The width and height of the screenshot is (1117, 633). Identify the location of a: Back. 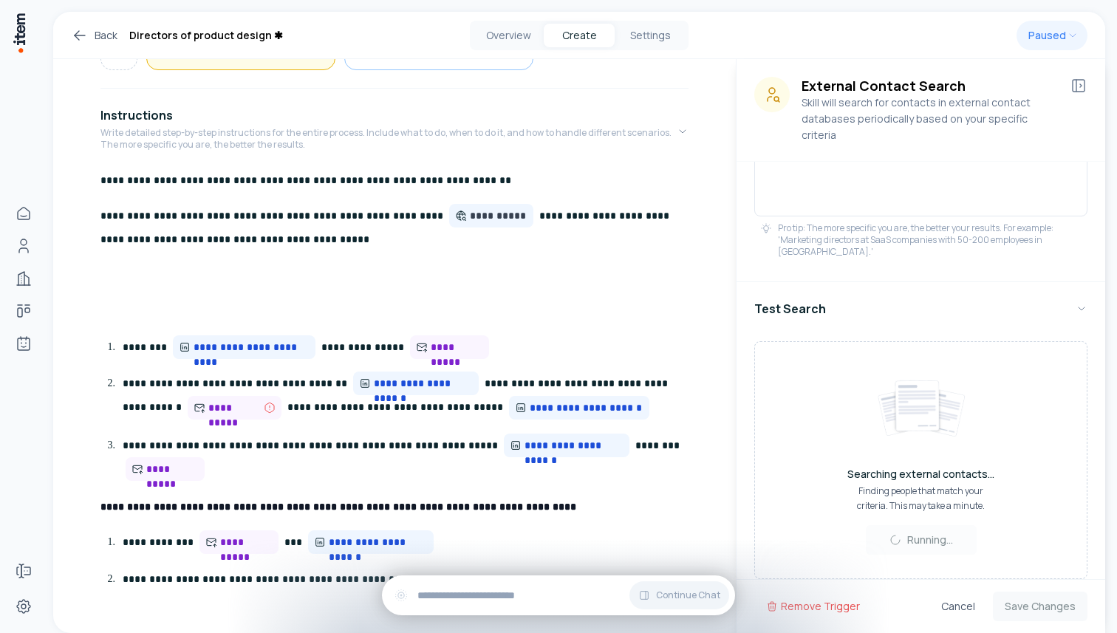
(94, 35).